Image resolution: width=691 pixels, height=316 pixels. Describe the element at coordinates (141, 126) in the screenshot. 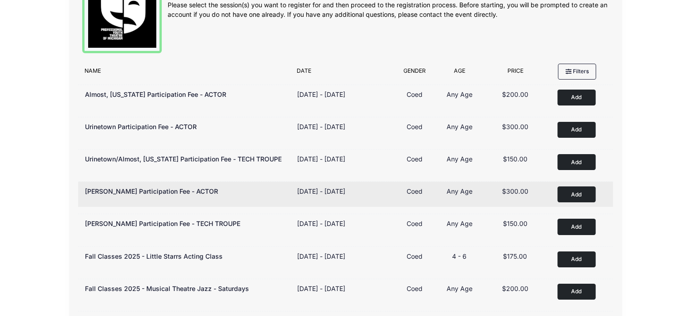

I see `span: Urinetown Participation Fee - ACTOR` at that location.